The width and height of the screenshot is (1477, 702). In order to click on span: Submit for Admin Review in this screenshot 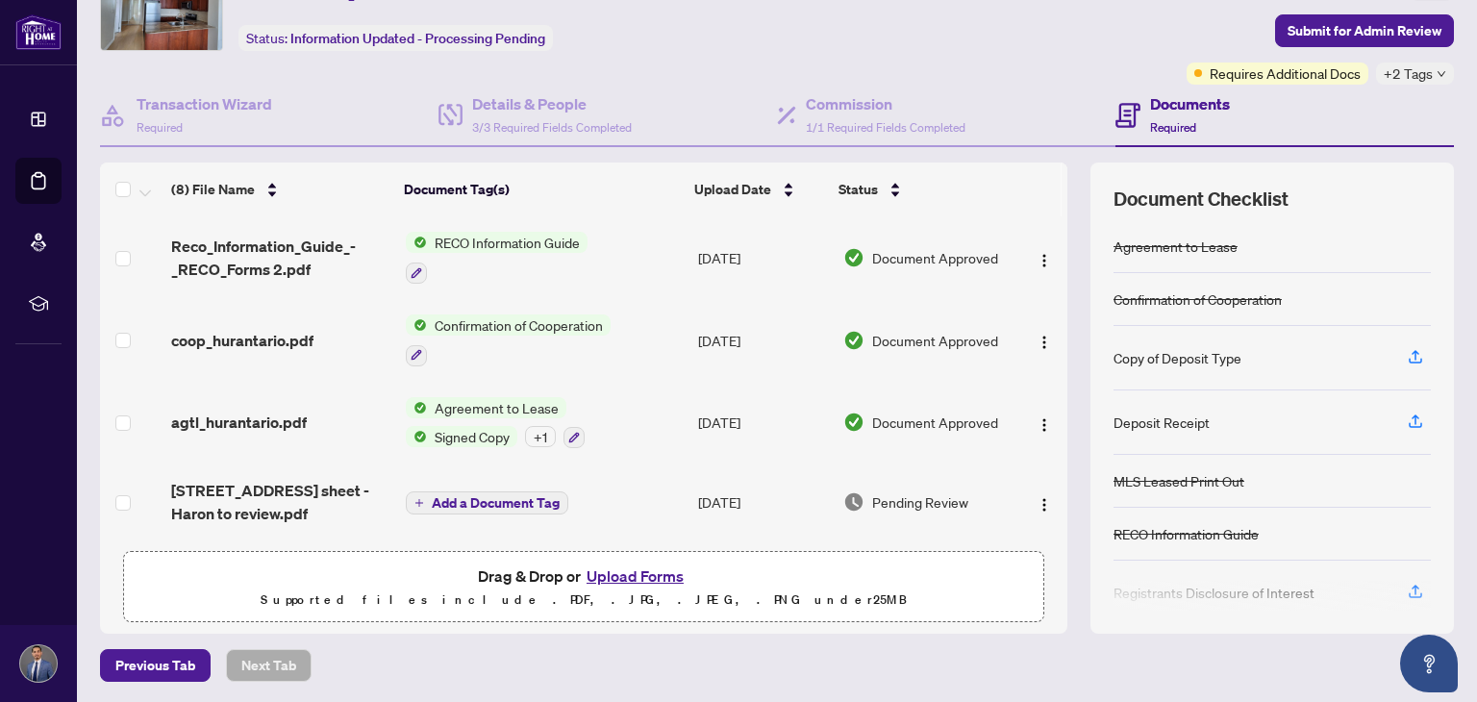, I will do `click(1365, 31)`.